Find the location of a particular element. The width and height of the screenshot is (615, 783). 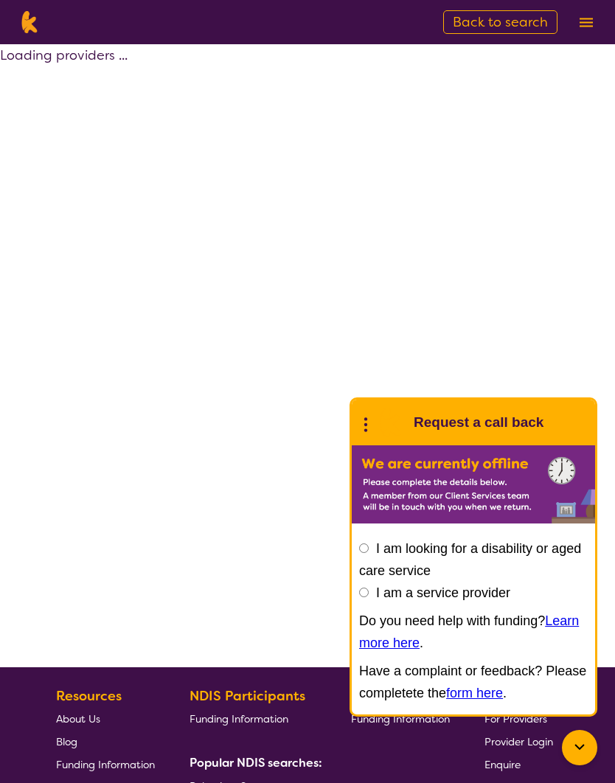

b: NDIS Participants is located at coordinates (247, 696).